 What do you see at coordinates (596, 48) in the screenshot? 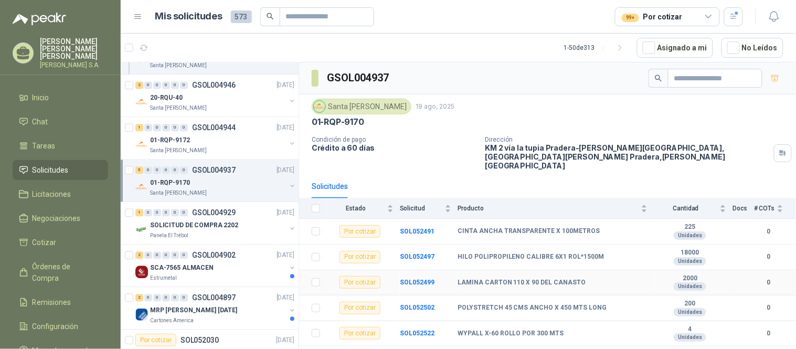
I see `div: 1 - 50 de 313` at bounding box center [596, 48].